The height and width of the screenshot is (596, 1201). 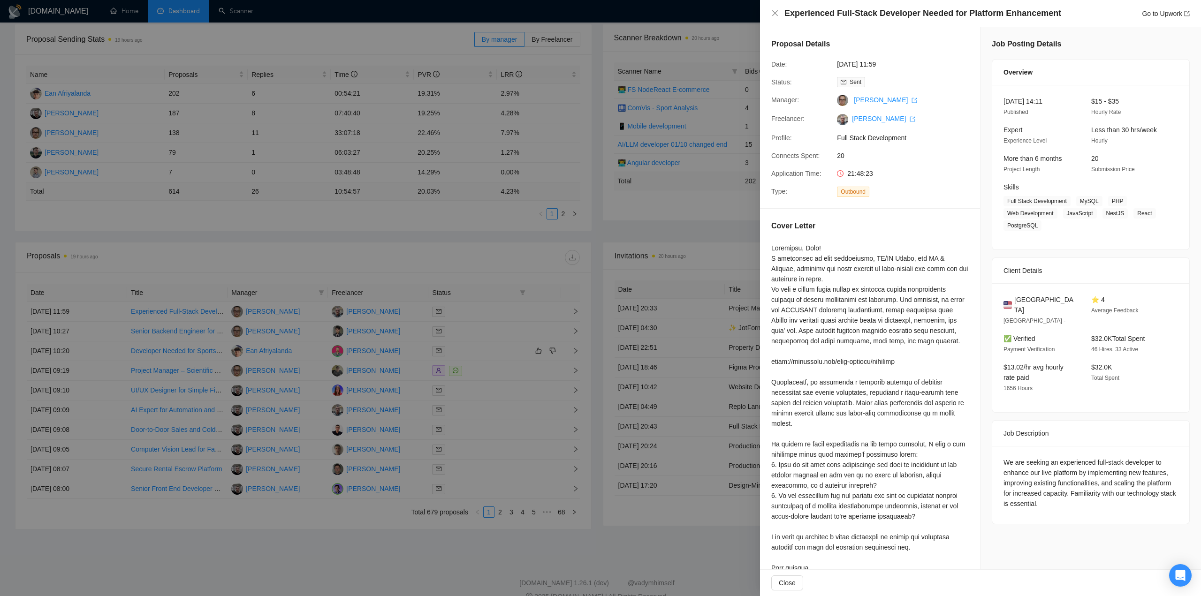 I want to click on span: Manager:, so click(x=785, y=100).